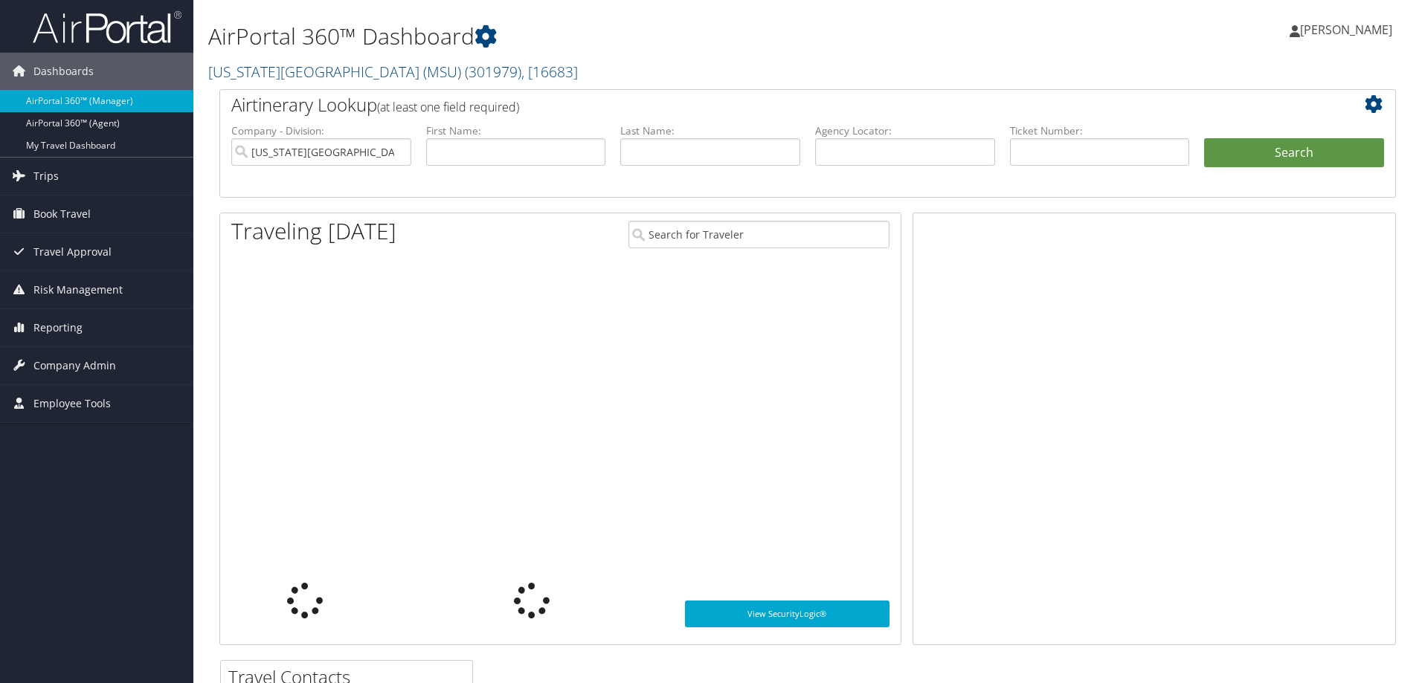  Describe the element at coordinates (607, 36) in the screenshot. I see `h1: AirPortal 360™ Dashboard` at that location.